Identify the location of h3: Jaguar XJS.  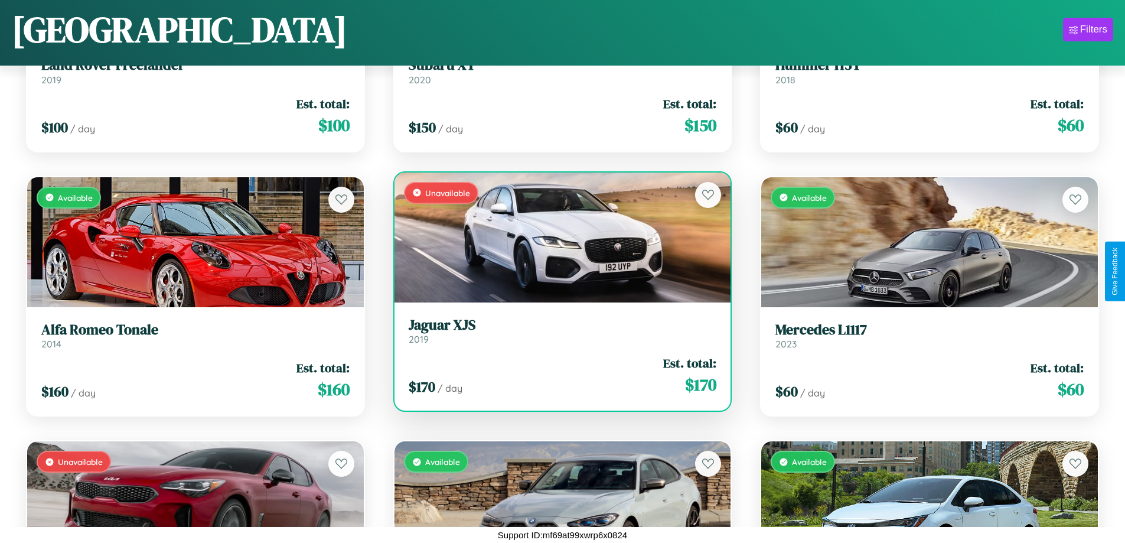
(563, 325).